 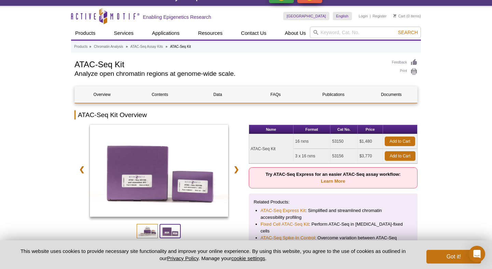 I want to click on a: About Us, so click(x=296, y=33).